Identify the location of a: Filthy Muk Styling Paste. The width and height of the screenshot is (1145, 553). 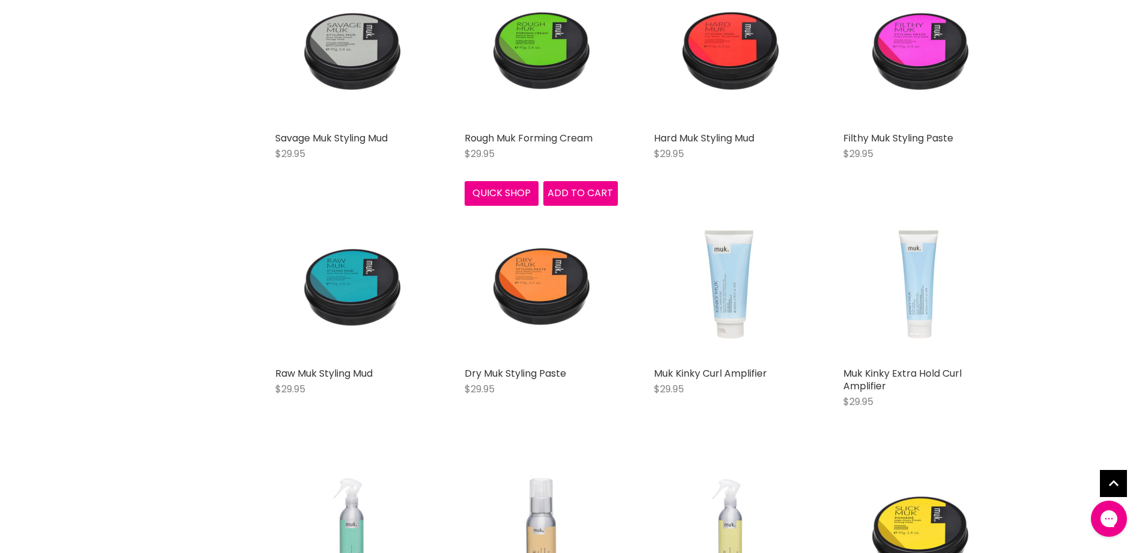
(898, 138).